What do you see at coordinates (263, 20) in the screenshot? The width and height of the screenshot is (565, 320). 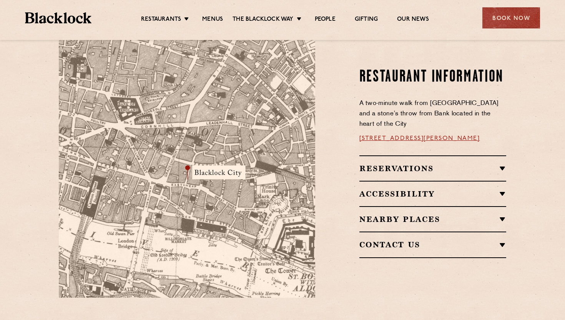 I see `a: The Blacklock Way` at bounding box center [263, 20].